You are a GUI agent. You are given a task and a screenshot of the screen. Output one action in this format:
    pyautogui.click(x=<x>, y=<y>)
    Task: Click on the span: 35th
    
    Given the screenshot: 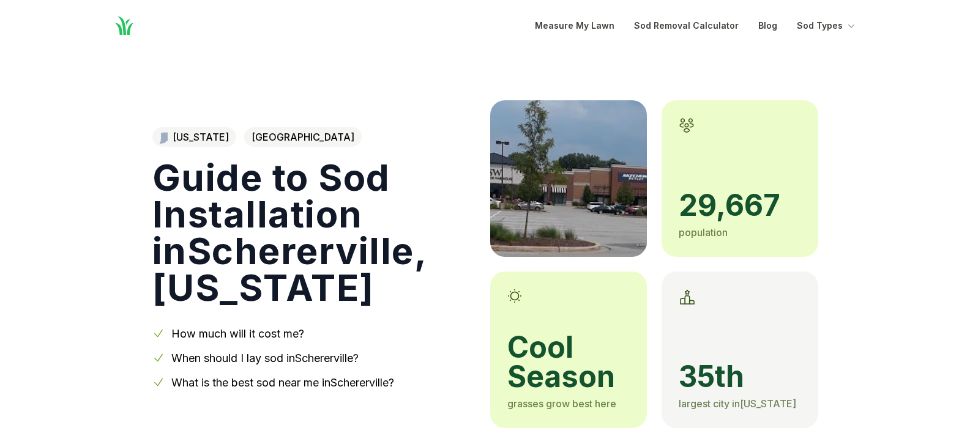 What is the action you would take?
    pyautogui.click(x=740, y=377)
    